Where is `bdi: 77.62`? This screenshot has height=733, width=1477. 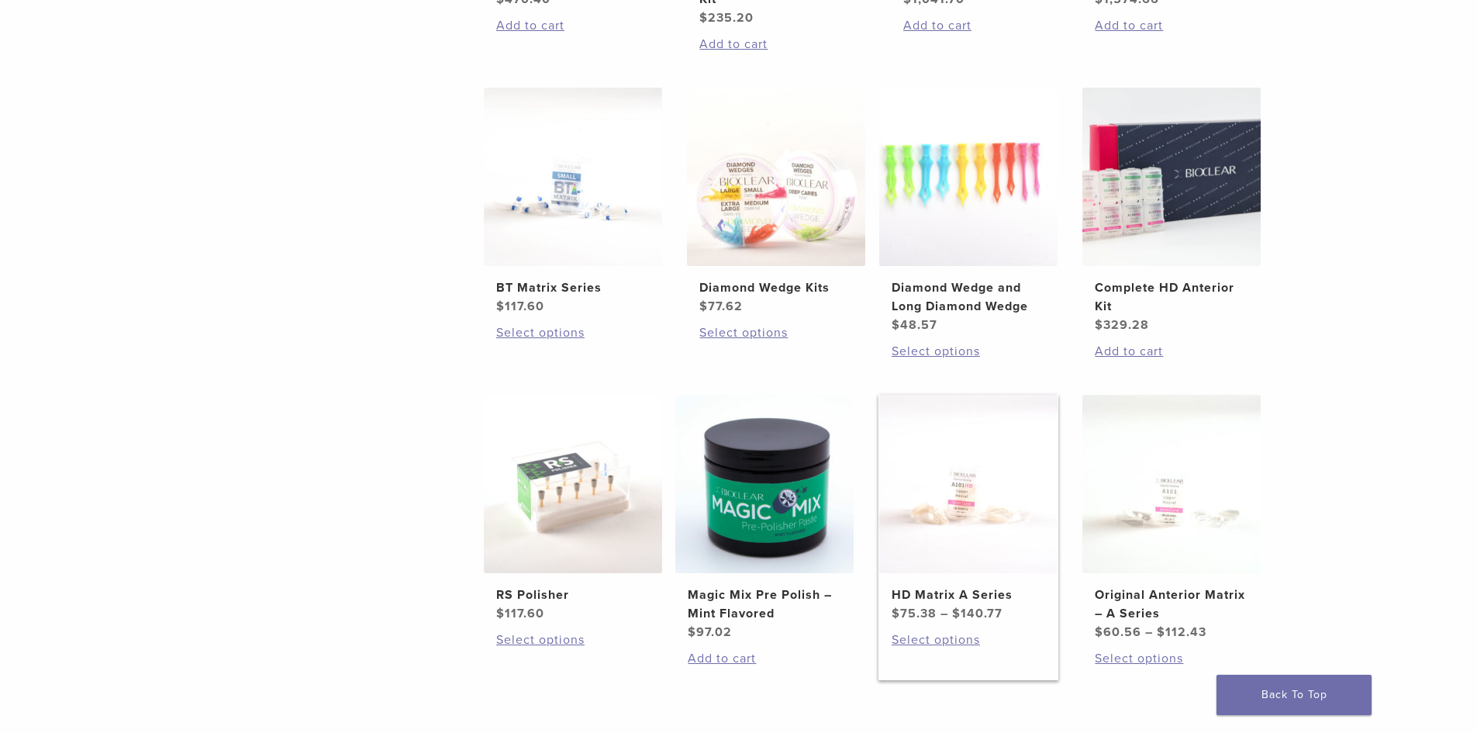 bdi: 77.62 is located at coordinates (721, 306).